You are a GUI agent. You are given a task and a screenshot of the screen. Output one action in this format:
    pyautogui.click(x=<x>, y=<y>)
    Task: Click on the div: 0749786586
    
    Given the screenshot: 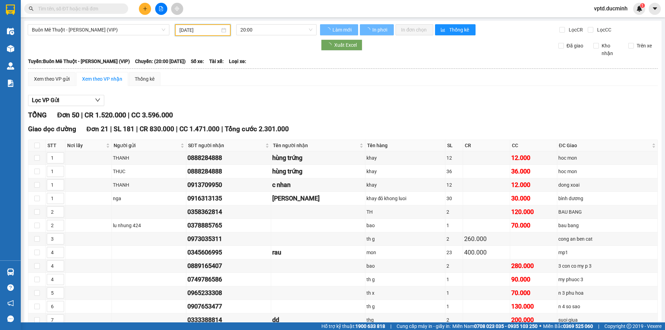 What is the action you would take?
    pyautogui.click(x=229, y=280)
    